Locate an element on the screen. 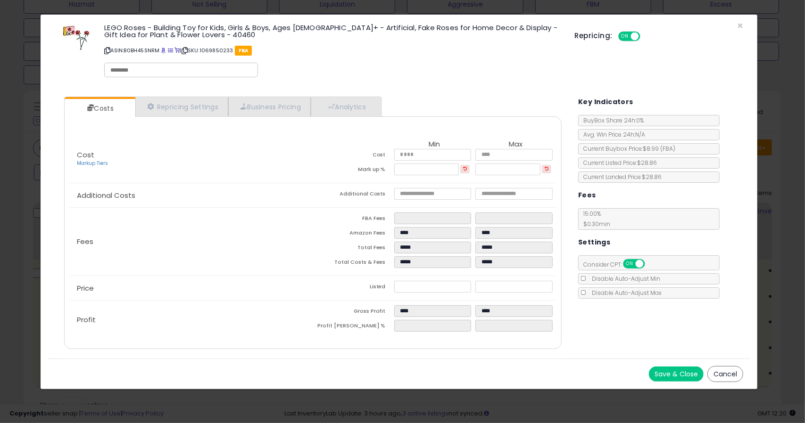  span: Avg. Win Price 24h: N/A is located at coordinates (612, 134).